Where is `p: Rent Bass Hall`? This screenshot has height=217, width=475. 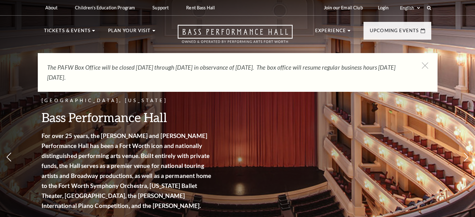 p: Rent Bass Hall is located at coordinates (200, 7).